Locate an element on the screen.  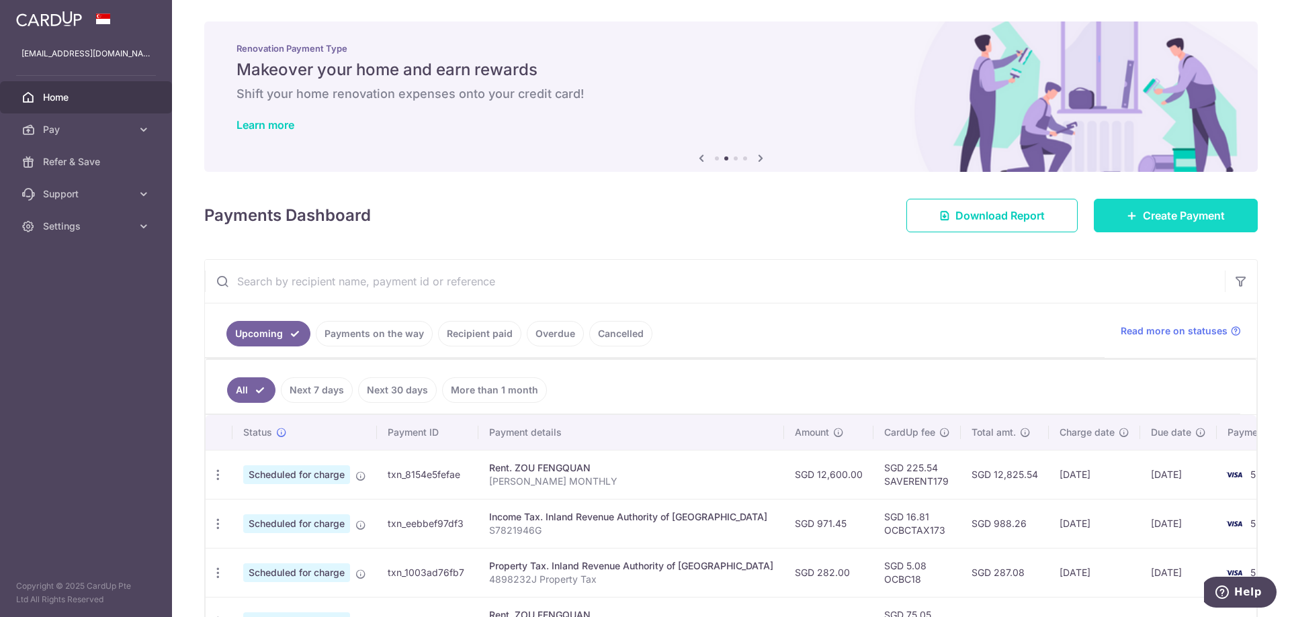
td: SGD 12,825.54 is located at coordinates (1004, 474).